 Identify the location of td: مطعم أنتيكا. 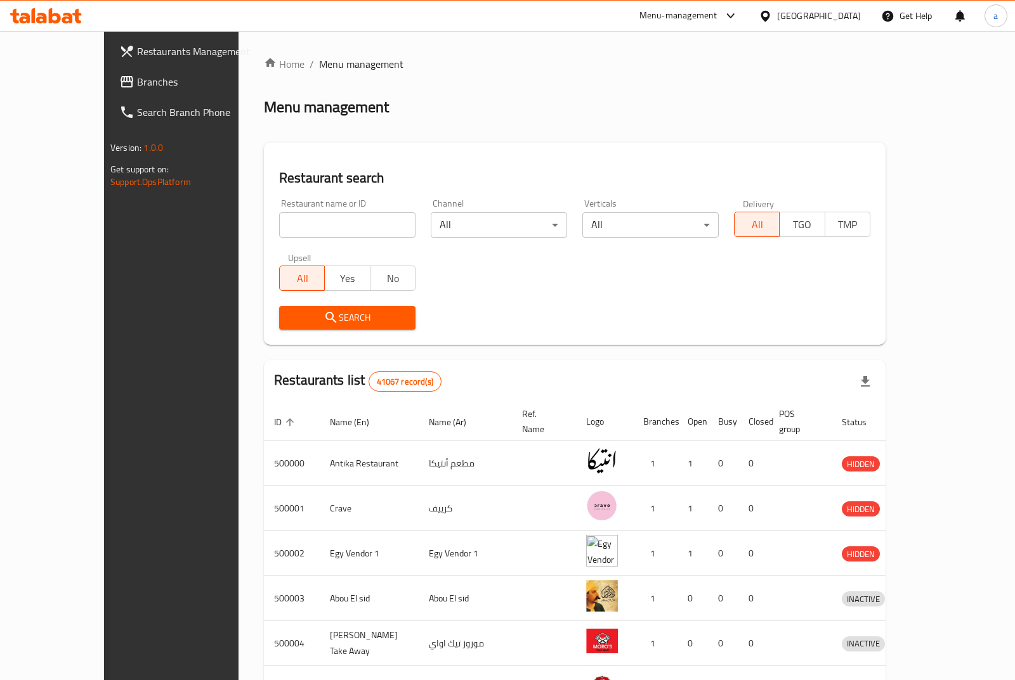
(465, 464).